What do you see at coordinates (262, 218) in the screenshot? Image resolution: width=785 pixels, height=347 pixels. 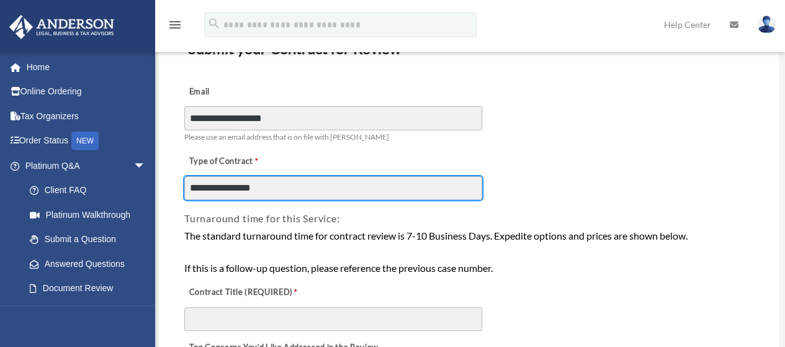 I see `span: Turnaround time for this Service:` at bounding box center [262, 218].